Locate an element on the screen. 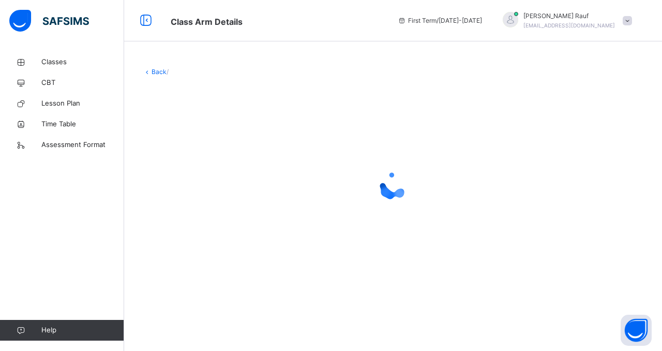 The image size is (662, 351). a: Back is located at coordinates (159, 71).